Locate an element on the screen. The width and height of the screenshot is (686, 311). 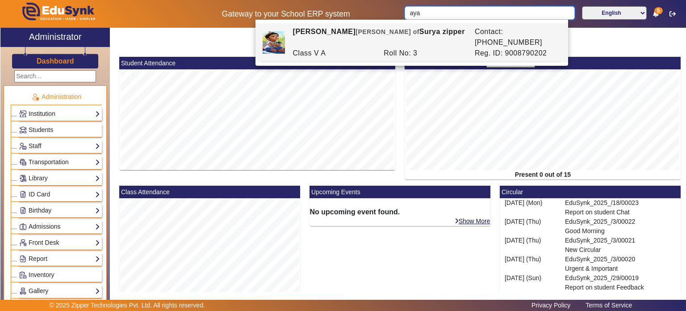
mat-card-header: Student Attendance is located at coordinates (257, 63).